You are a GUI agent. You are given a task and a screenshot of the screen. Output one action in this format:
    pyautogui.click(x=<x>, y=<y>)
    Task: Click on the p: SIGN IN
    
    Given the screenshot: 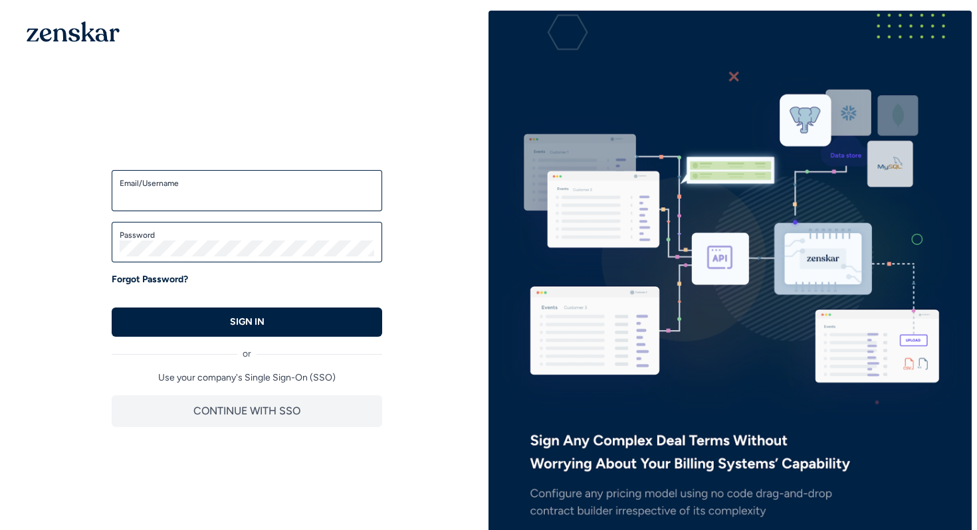 What is the action you would take?
    pyautogui.click(x=247, y=322)
    